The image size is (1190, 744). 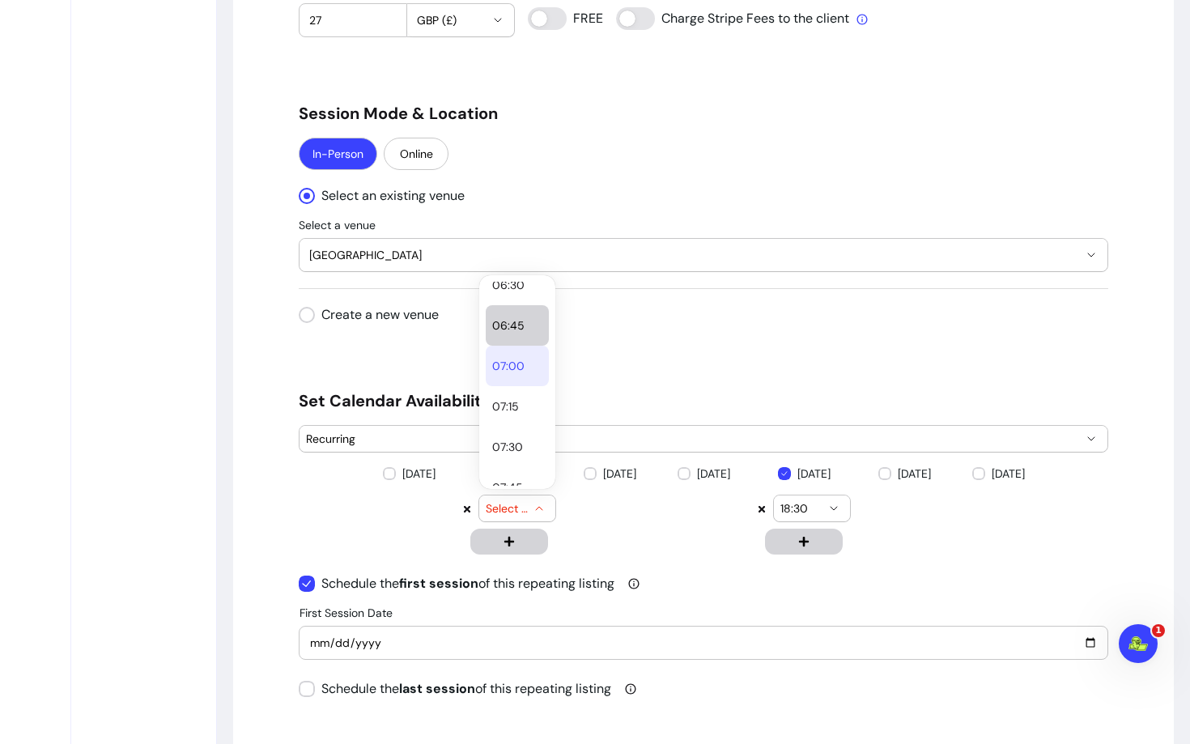 What do you see at coordinates (346, 613) in the screenshot?
I see `span: First Session Date` at bounding box center [346, 613].